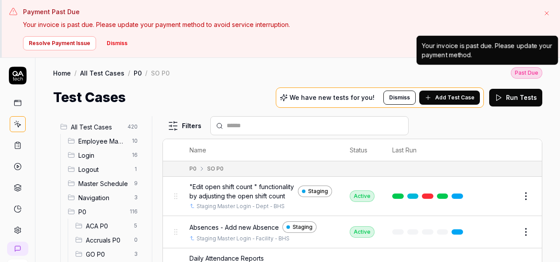  I want to click on h3: Payment Past Due, so click(279, 12).